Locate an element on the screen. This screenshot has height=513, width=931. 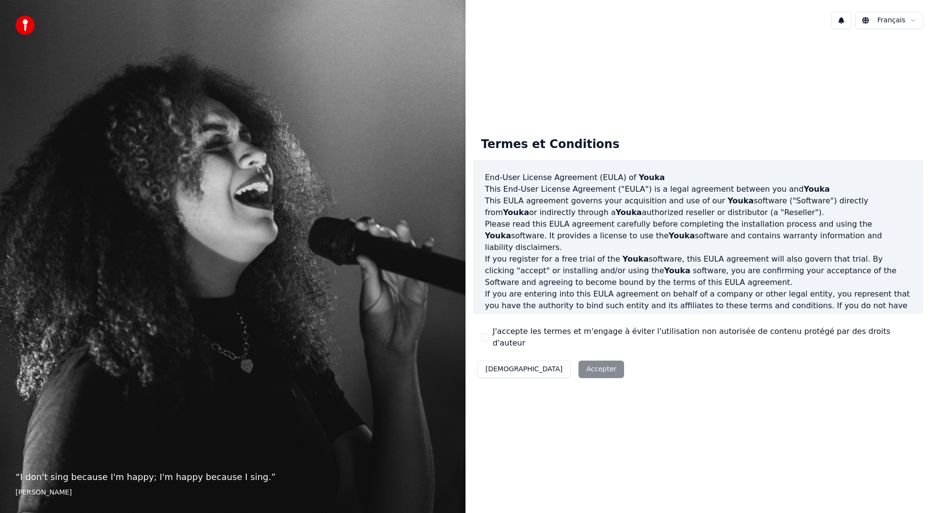
h3: End-User License Agreement (EULA) of is located at coordinates (698, 178).